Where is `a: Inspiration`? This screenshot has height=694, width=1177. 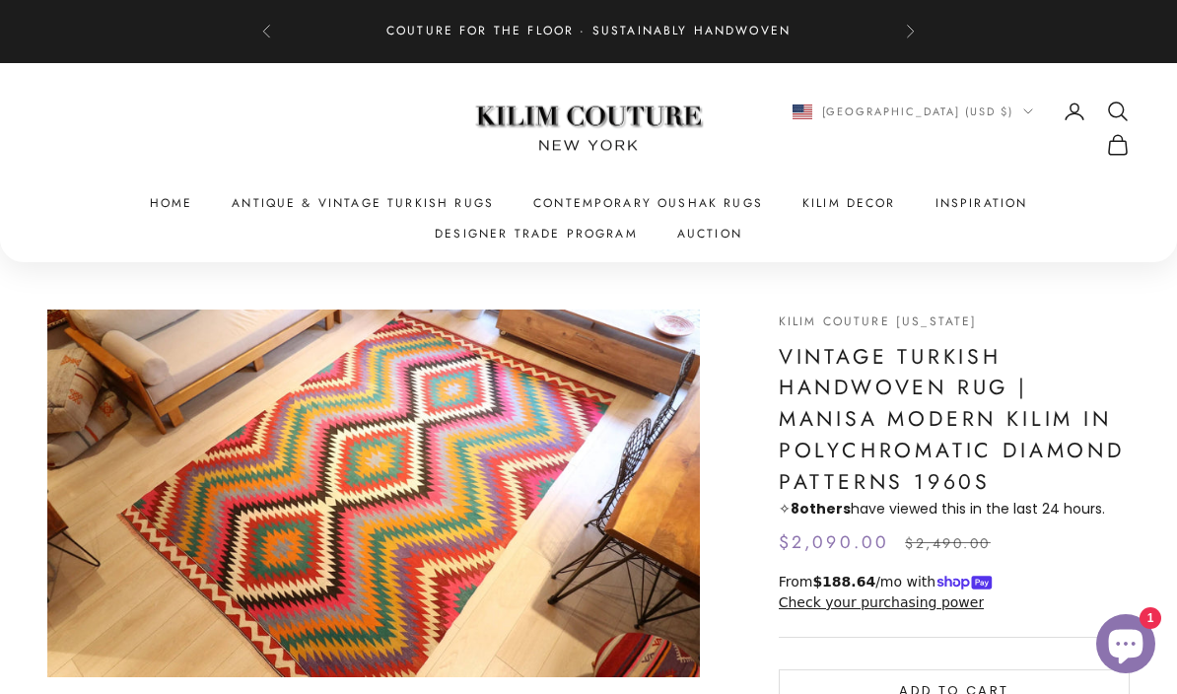
a: Inspiration is located at coordinates (982, 203).